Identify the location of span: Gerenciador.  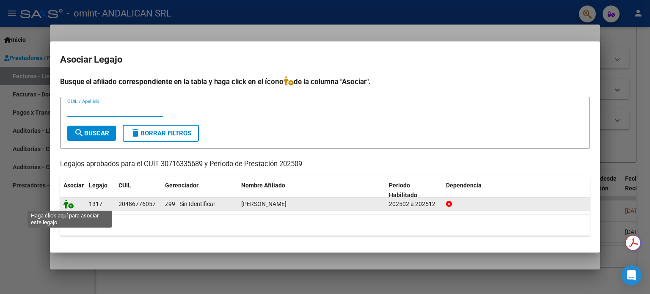
(182, 185).